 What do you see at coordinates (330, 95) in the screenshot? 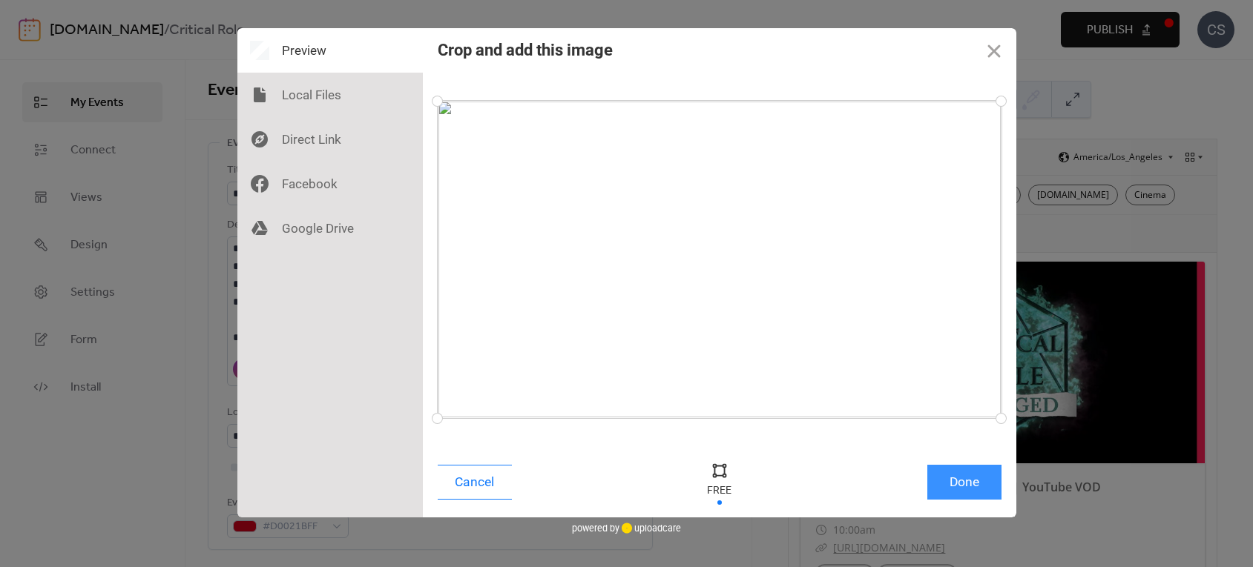
I see `div: Local Files` at bounding box center [330, 95].